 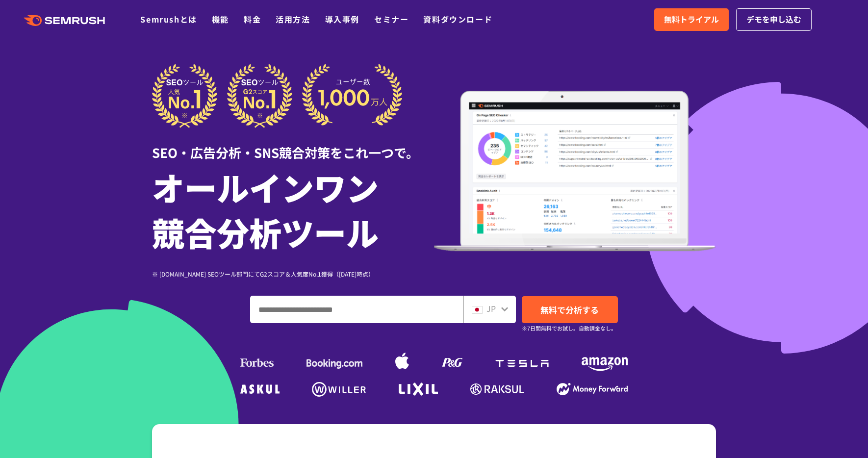 I want to click on a: 料金, so click(x=252, y=19).